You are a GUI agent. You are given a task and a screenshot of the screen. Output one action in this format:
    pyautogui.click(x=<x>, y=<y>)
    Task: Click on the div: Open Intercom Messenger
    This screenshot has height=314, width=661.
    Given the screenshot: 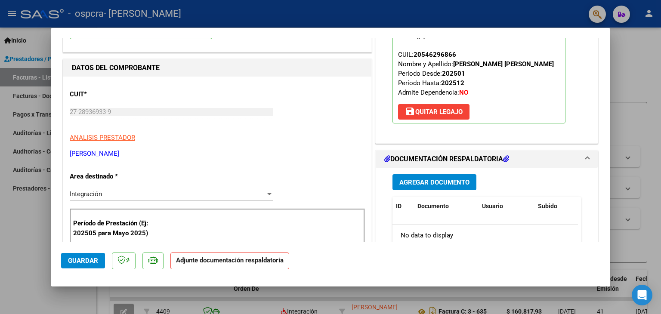 What is the action you would take?
    pyautogui.click(x=642, y=295)
    